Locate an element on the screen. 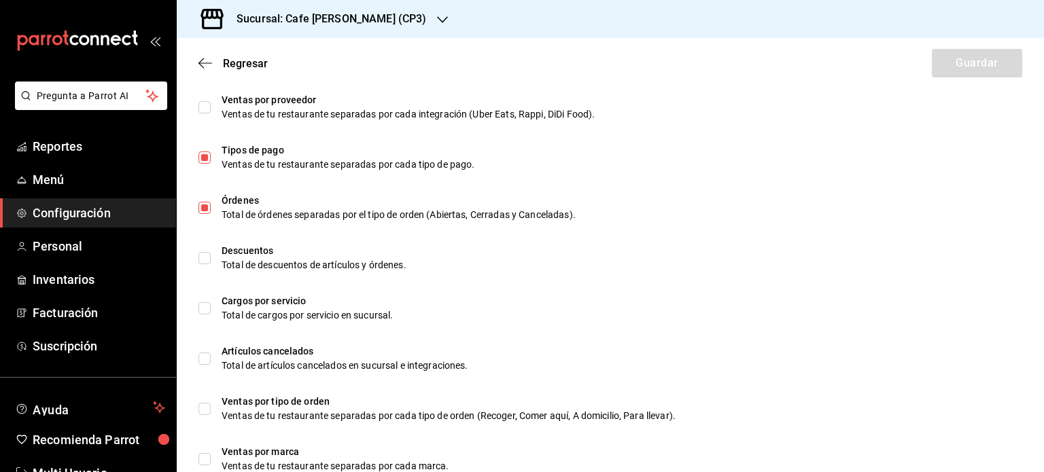 The height and width of the screenshot is (472, 1044). span: Recomienda Parrot is located at coordinates (99, 440).